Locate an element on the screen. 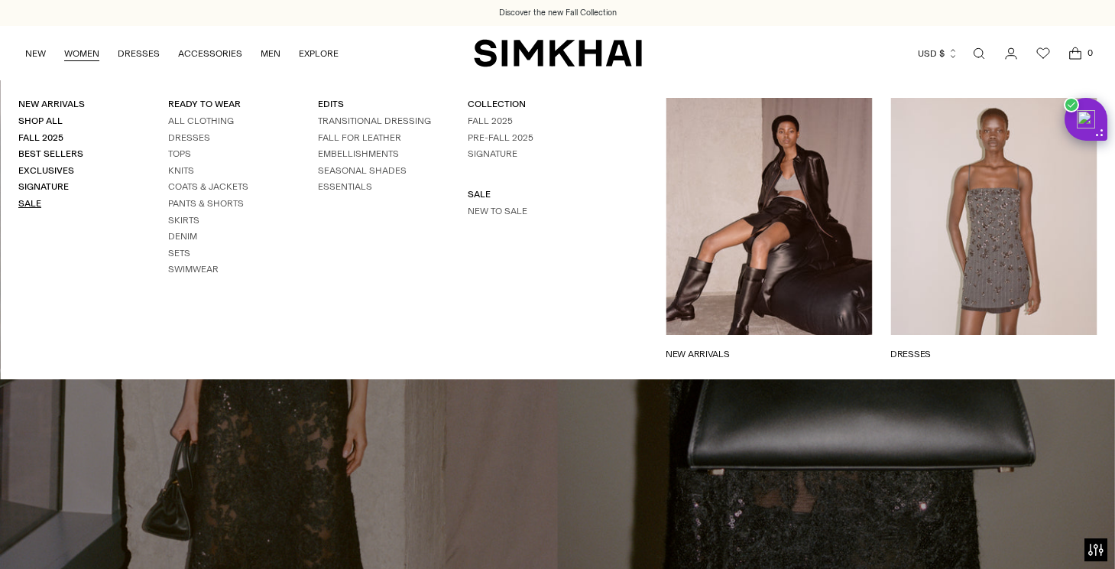 The width and height of the screenshot is (1115, 569). a: Wishlist is located at coordinates (1044, 54).